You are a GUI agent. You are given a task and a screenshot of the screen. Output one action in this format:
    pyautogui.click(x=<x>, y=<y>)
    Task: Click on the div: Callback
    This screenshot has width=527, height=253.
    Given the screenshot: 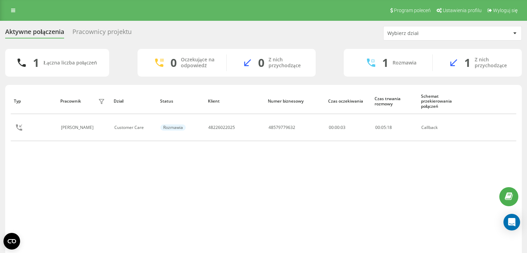 What is the action you would take?
    pyautogui.click(x=444, y=128)
    